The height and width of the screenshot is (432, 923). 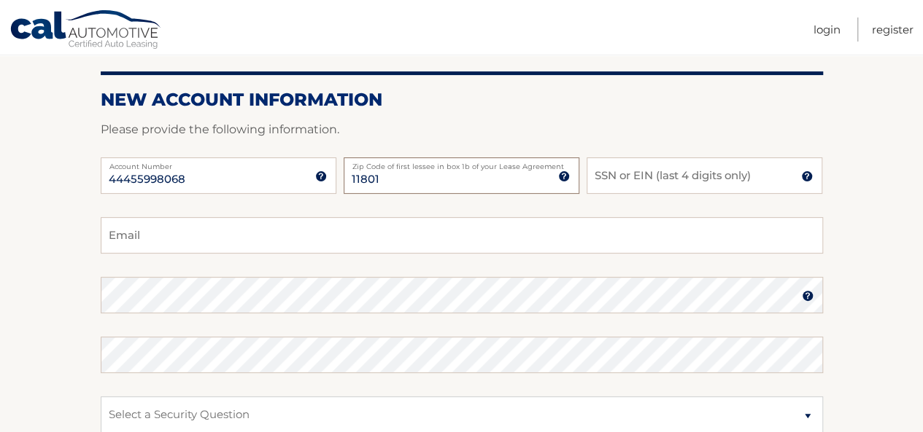 I want to click on p: Please provide the following information., so click(x=462, y=130).